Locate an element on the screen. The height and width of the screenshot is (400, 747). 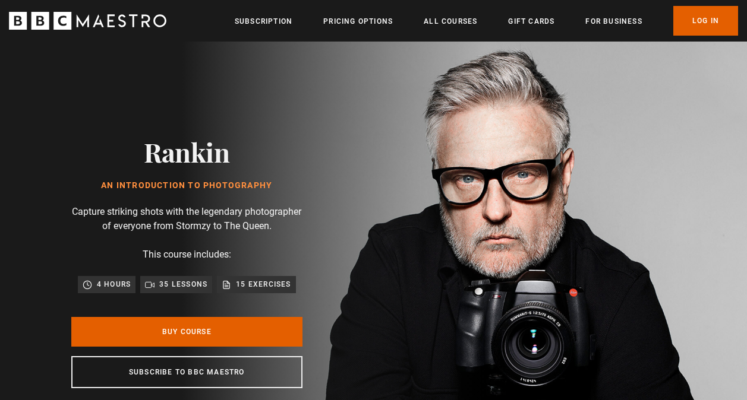
p: 15 exercises is located at coordinates (263, 285).